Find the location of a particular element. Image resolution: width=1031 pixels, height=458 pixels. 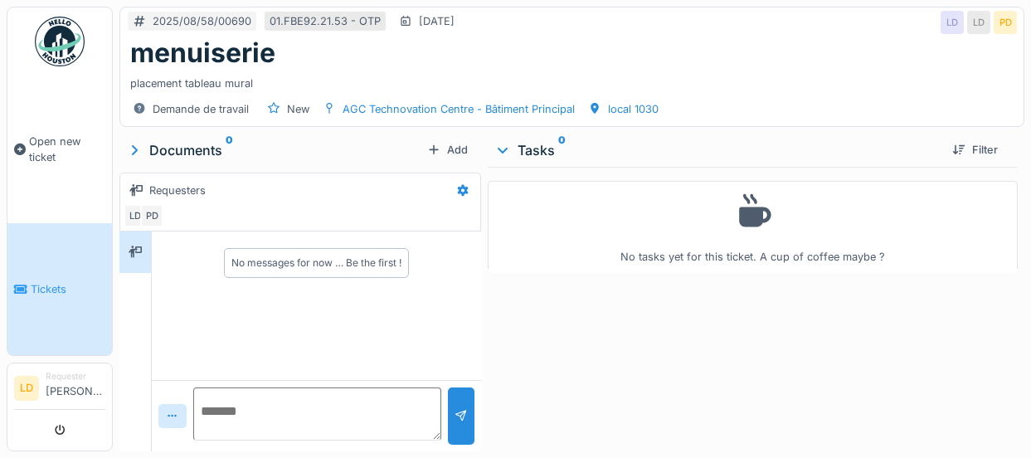

div: local 1030 is located at coordinates (633, 109).